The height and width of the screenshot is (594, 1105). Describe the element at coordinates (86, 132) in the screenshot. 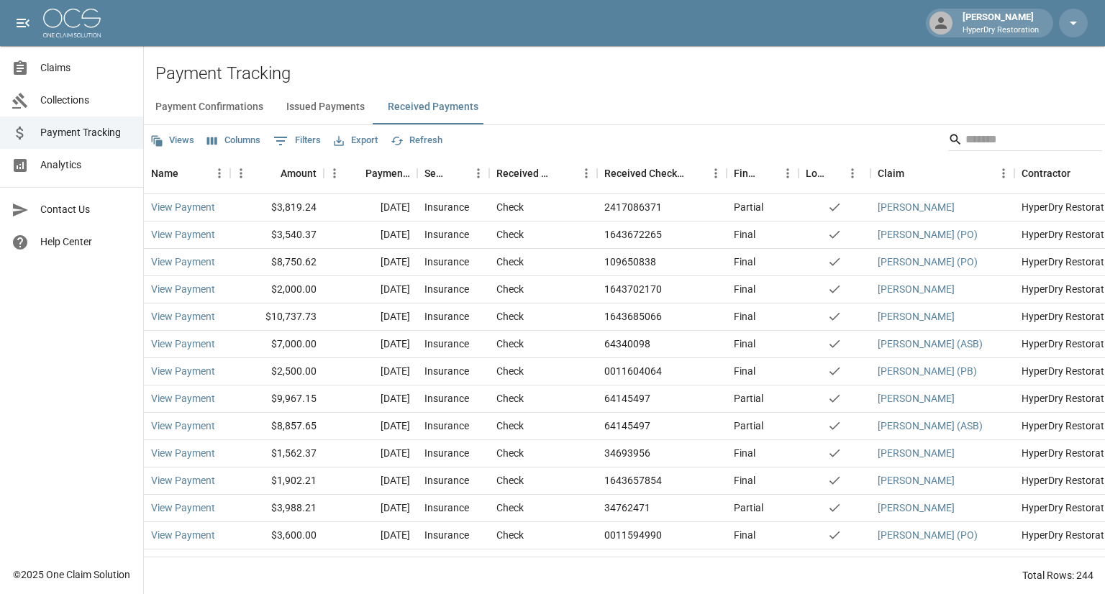

I see `span: Payment Tracking` at that location.